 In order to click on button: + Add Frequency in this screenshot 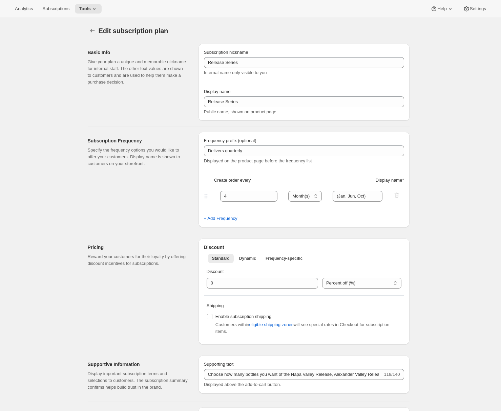, I will do `click(220, 219)`.